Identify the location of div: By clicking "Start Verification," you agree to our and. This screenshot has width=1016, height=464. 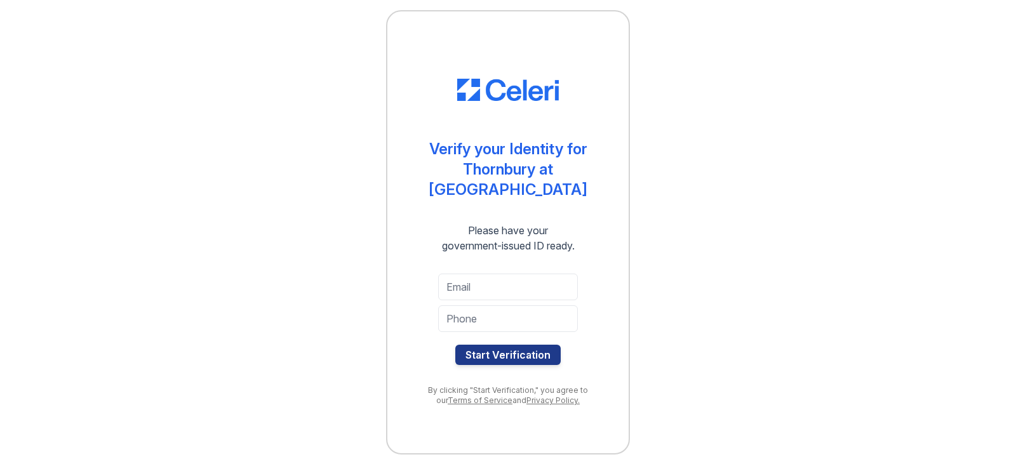
(508, 395).